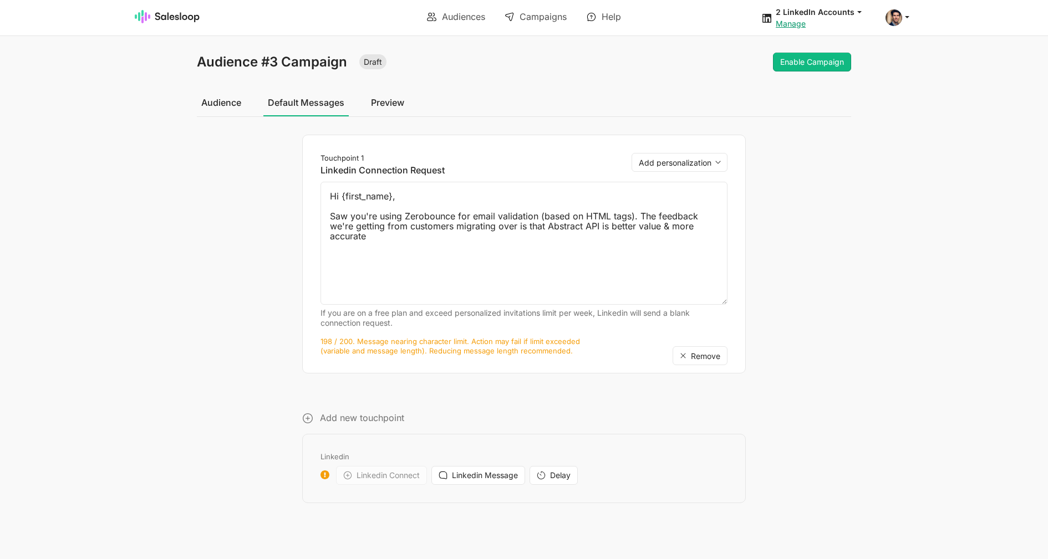 This screenshot has width=1048, height=559. I want to click on a: Default Messages, so click(306, 103).